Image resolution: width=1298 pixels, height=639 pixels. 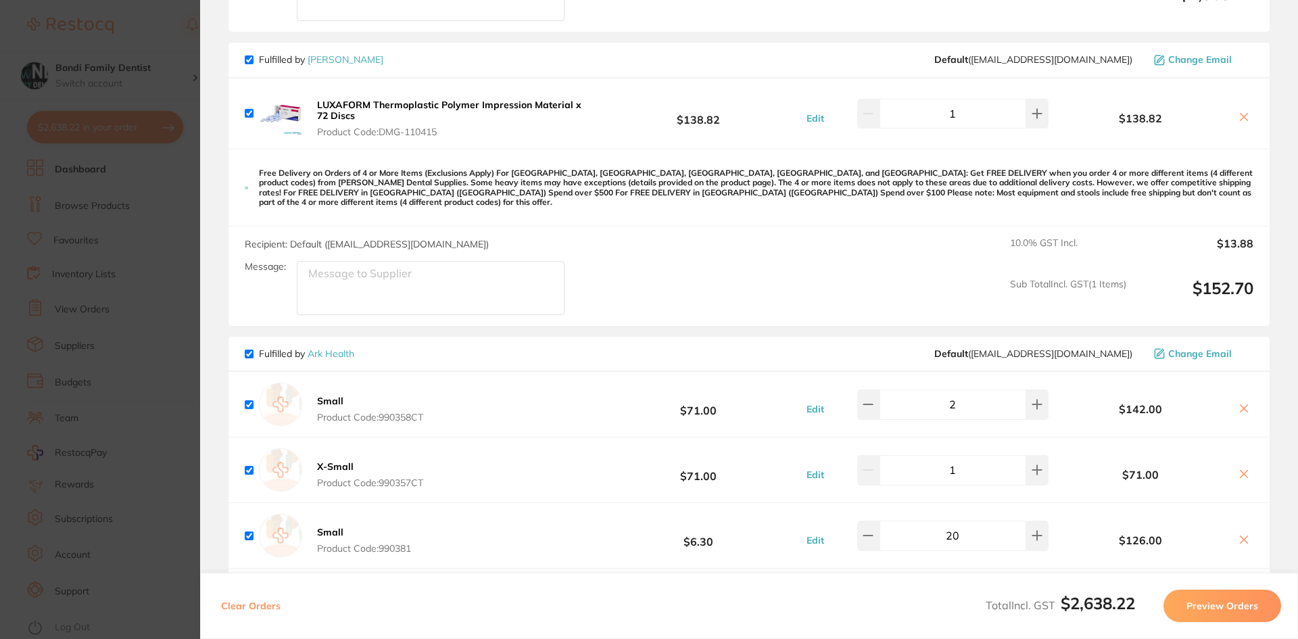 What do you see at coordinates (1195, 252) in the screenshot?
I see `output: $13.88` at bounding box center [1195, 252].